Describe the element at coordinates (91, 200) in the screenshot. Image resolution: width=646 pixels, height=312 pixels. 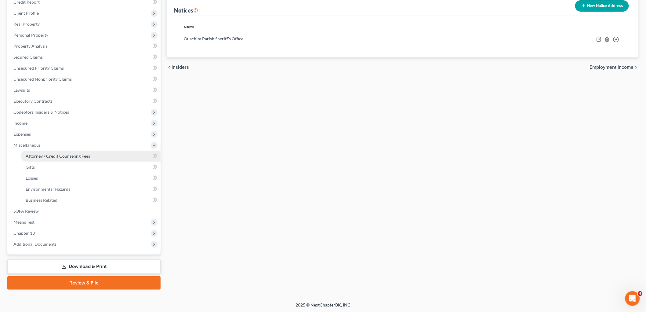
I see `a: Business Related` at that location.